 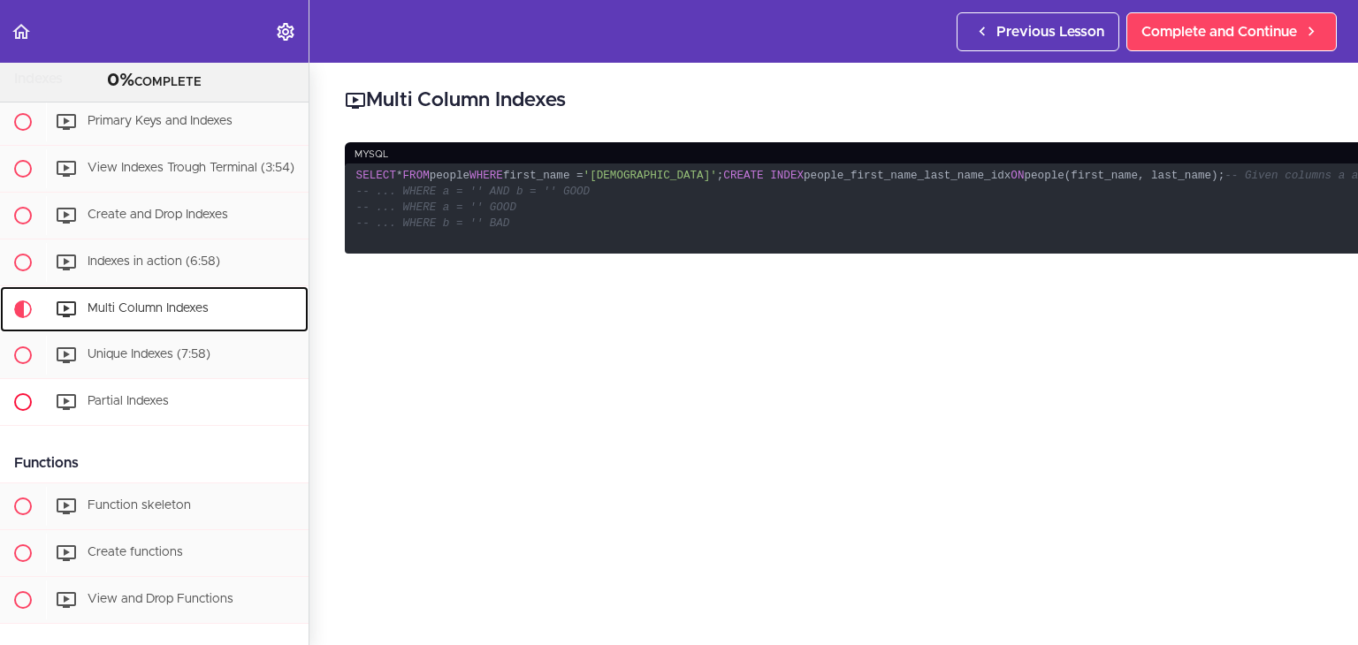 I want to click on span: Function skeleton, so click(x=139, y=506).